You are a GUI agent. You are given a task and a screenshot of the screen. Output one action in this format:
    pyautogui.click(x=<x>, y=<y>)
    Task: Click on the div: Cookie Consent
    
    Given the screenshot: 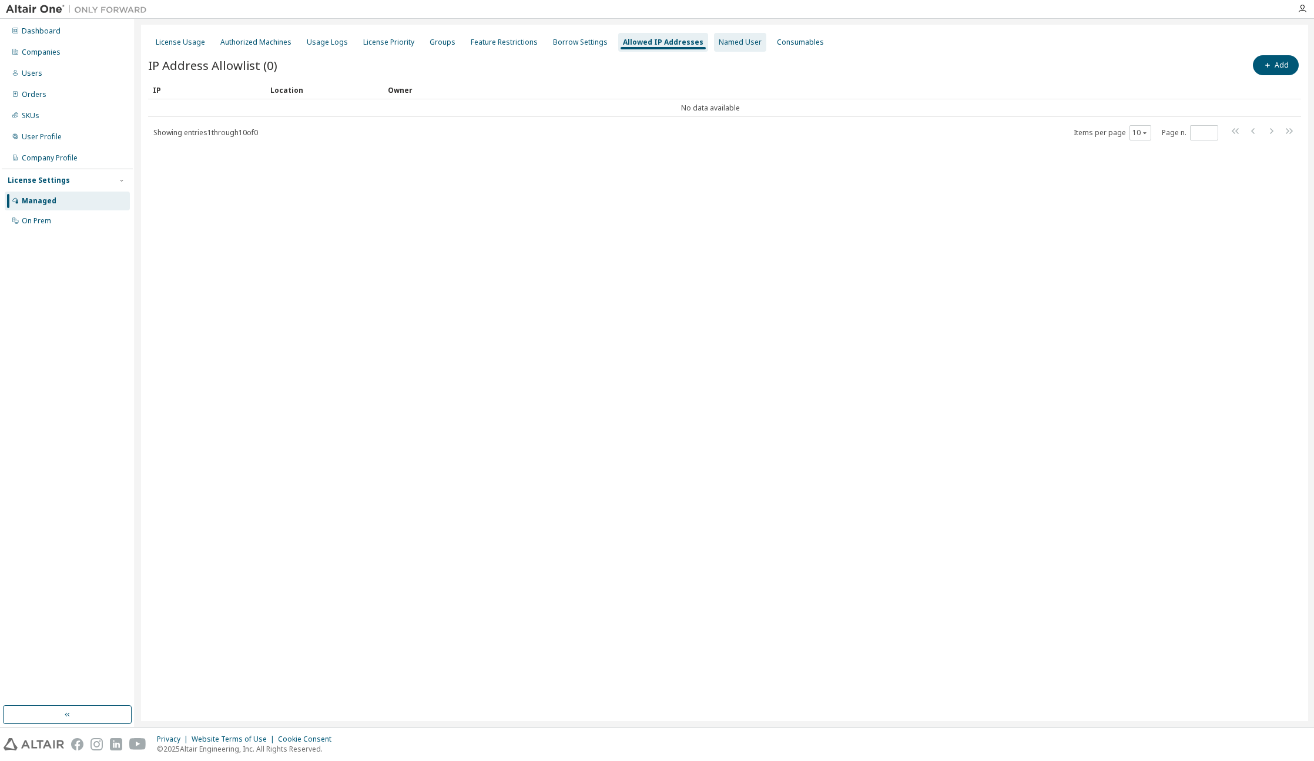 What is the action you would take?
    pyautogui.click(x=308, y=739)
    